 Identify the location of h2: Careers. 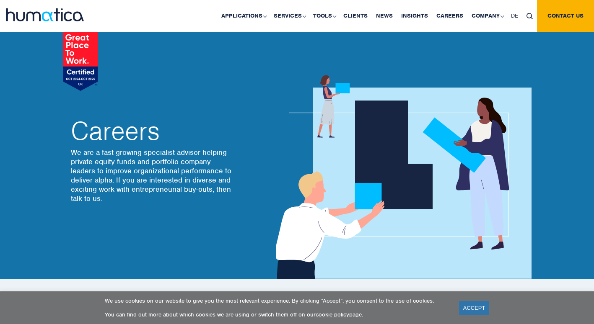
(152, 131).